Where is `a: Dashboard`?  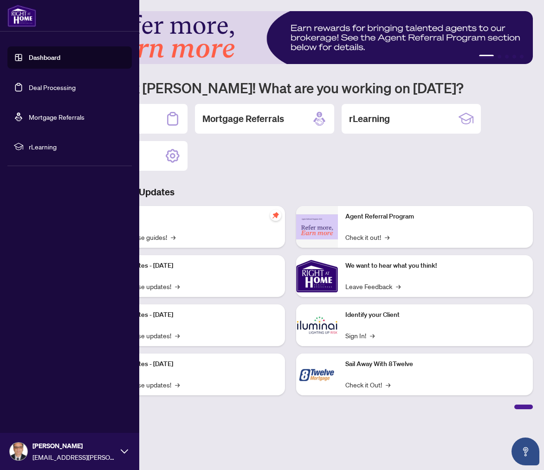 a: Dashboard is located at coordinates (45, 58).